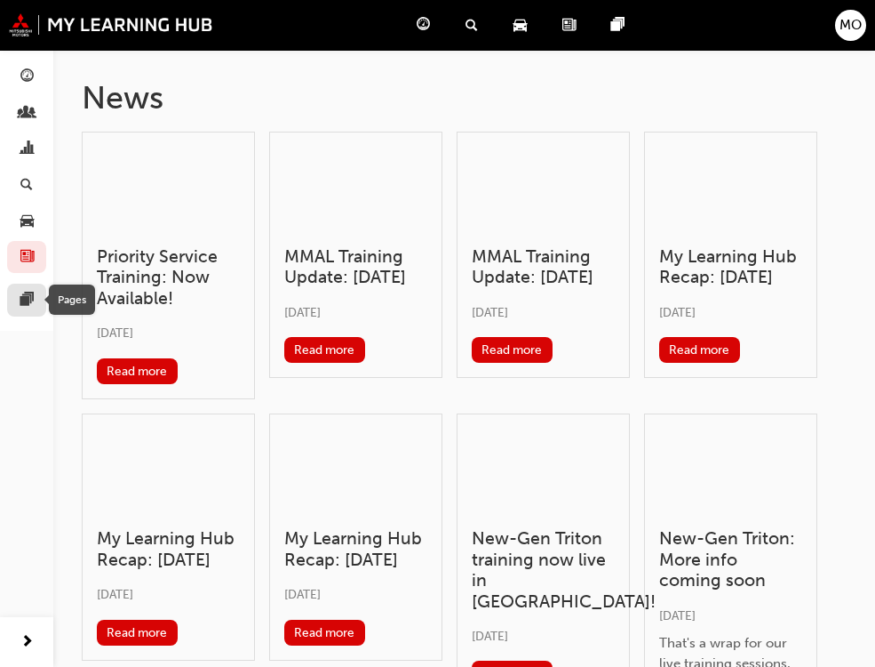 This screenshot has width=875, height=667. I want to click on a: search-icon, so click(476, 25).